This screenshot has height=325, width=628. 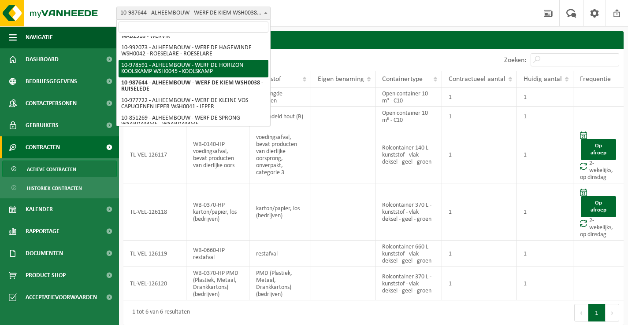 What do you see at coordinates (280, 254) in the screenshot?
I see `td: restafval` at bounding box center [280, 254].